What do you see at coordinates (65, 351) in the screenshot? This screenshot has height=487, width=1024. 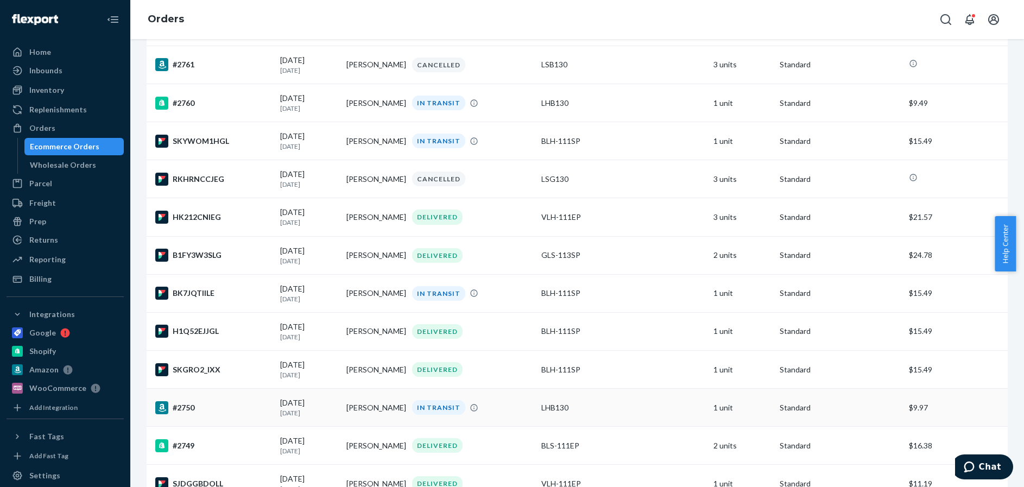 I see `a: Shopify` at bounding box center [65, 351].